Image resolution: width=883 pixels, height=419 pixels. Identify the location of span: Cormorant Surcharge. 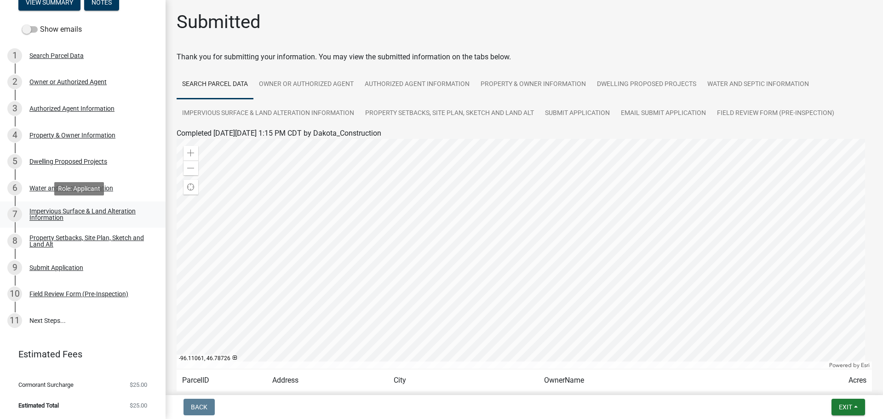
(46, 384).